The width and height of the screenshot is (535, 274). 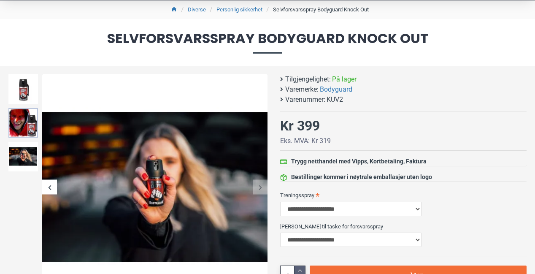 What do you see at coordinates (344, 79) in the screenshot?
I see `span: På lager` at bounding box center [344, 79].